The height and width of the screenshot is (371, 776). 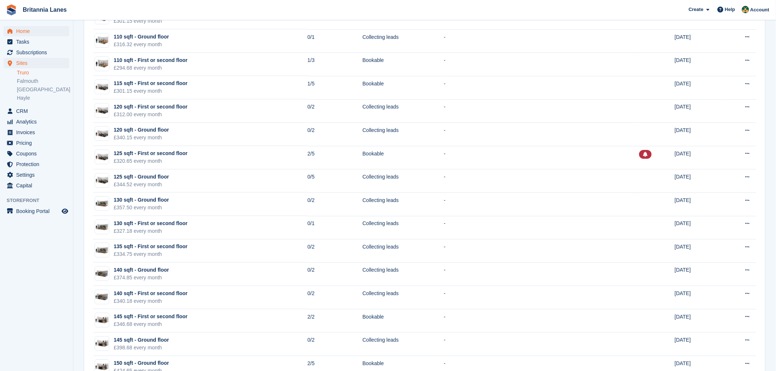 What do you see at coordinates (102, 274) in the screenshot?
I see `img: 140-sqft-unit.jpg` at bounding box center [102, 274].